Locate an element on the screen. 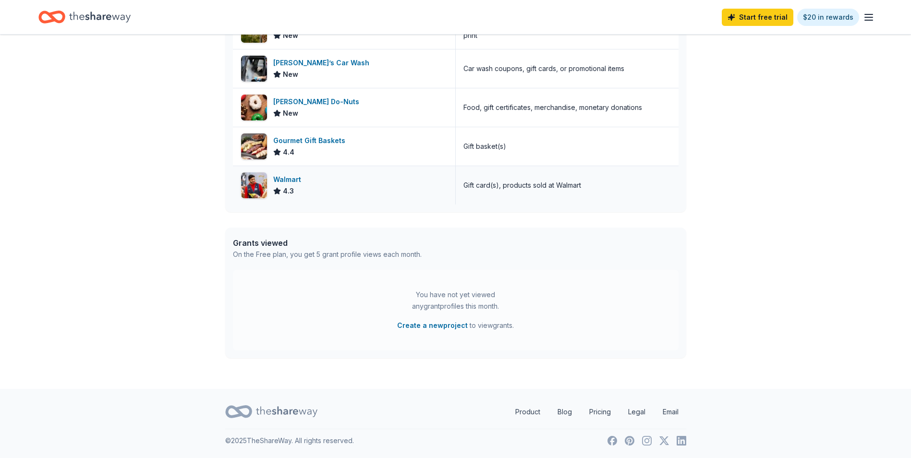 The width and height of the screenshot is (911, 458). img: Image for Benny’s Car Wash is located at coordinates (254, 69).